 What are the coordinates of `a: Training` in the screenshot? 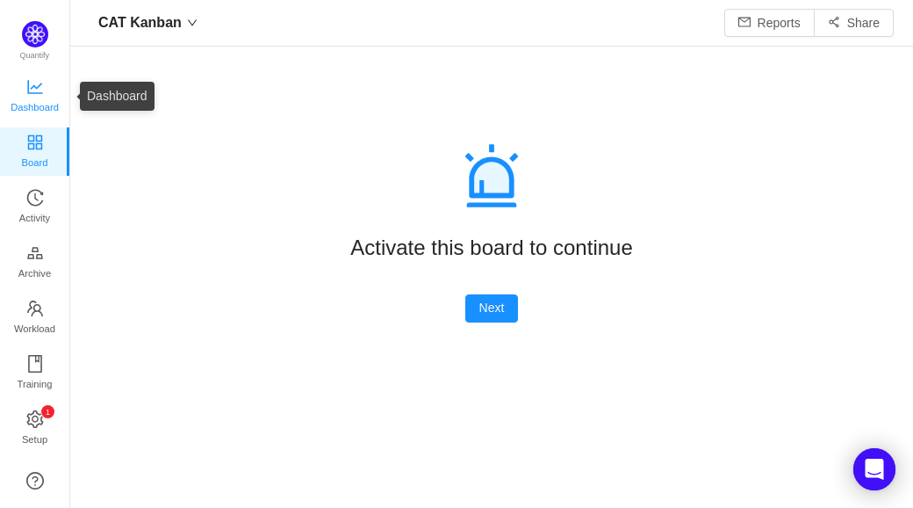 It's located at (35, 373).